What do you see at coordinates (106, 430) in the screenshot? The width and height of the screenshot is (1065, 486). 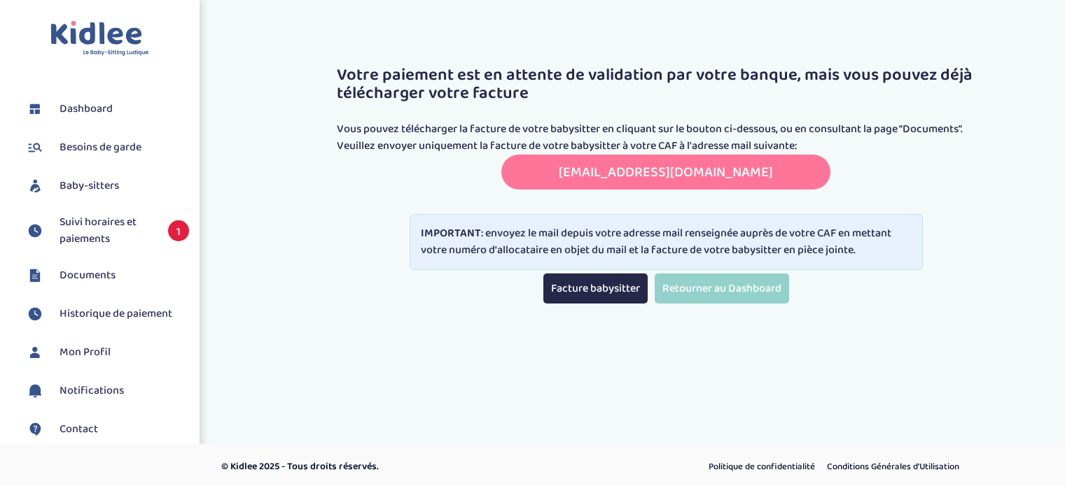 I see `a: Contact` at bounding box center [106, 430].